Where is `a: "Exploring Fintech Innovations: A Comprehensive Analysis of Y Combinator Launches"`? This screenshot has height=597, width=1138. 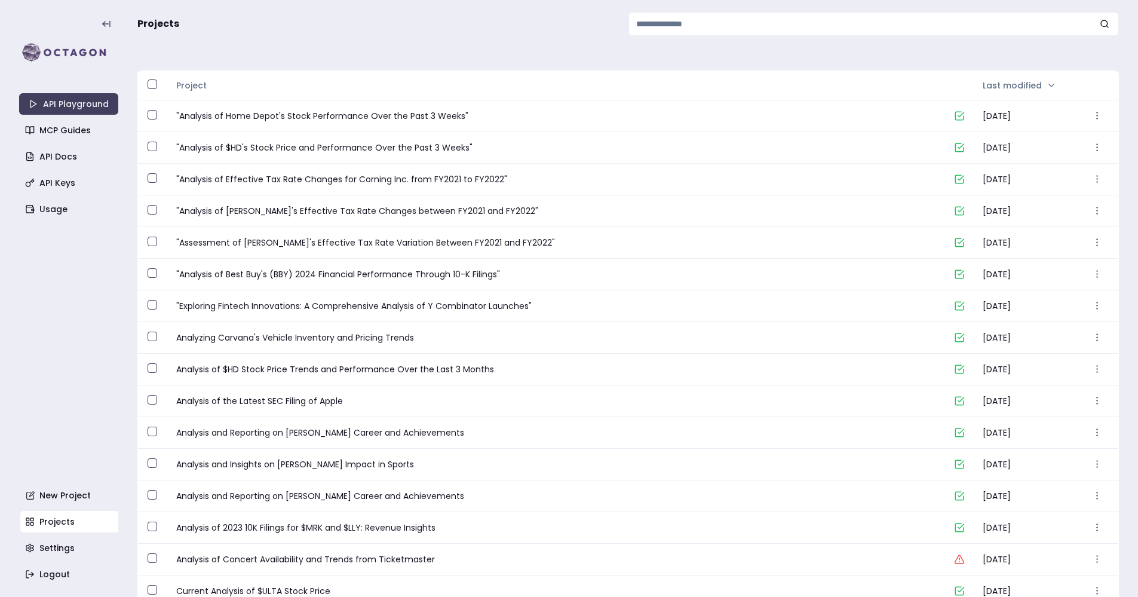 a: "Exploring Fintech Innovations: A Comprehensive Analysis of Y Combinator Launches" is located at coordinates (560, 306).